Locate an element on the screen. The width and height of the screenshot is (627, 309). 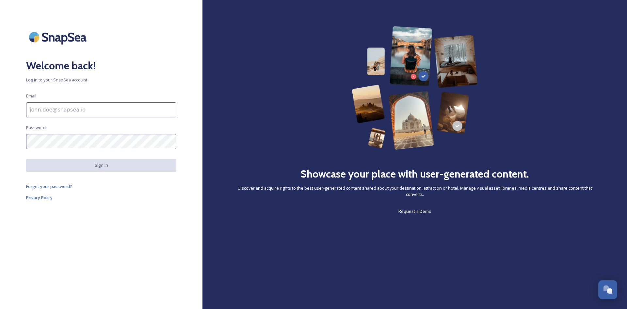
img: 63b42ca75bacad526042e722_Group%20154-p-800.png is located at coordinates (415, 88).